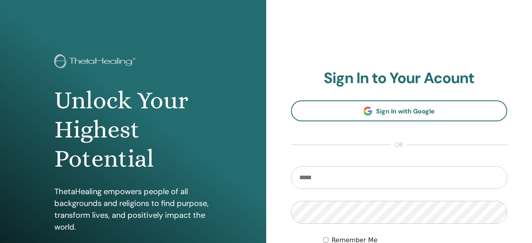 The image size is (532, 243). What do you see at coordinates (399, 111) in the screenshot?
I see `a: Sign In with Google` at bounding box center [399, 111].